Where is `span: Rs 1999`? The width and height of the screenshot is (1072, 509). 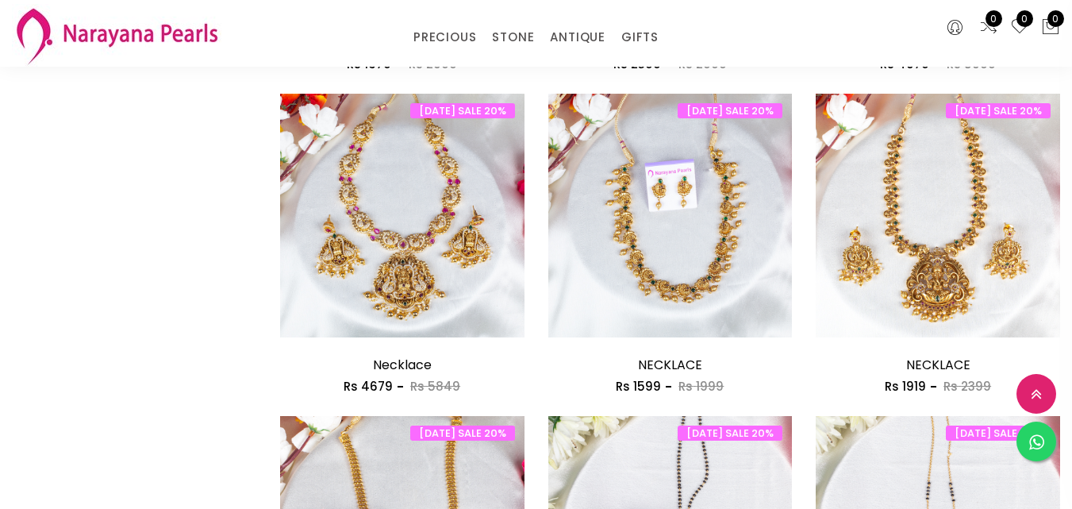
span: Rs 1999 is located at coordinates (701, 386).